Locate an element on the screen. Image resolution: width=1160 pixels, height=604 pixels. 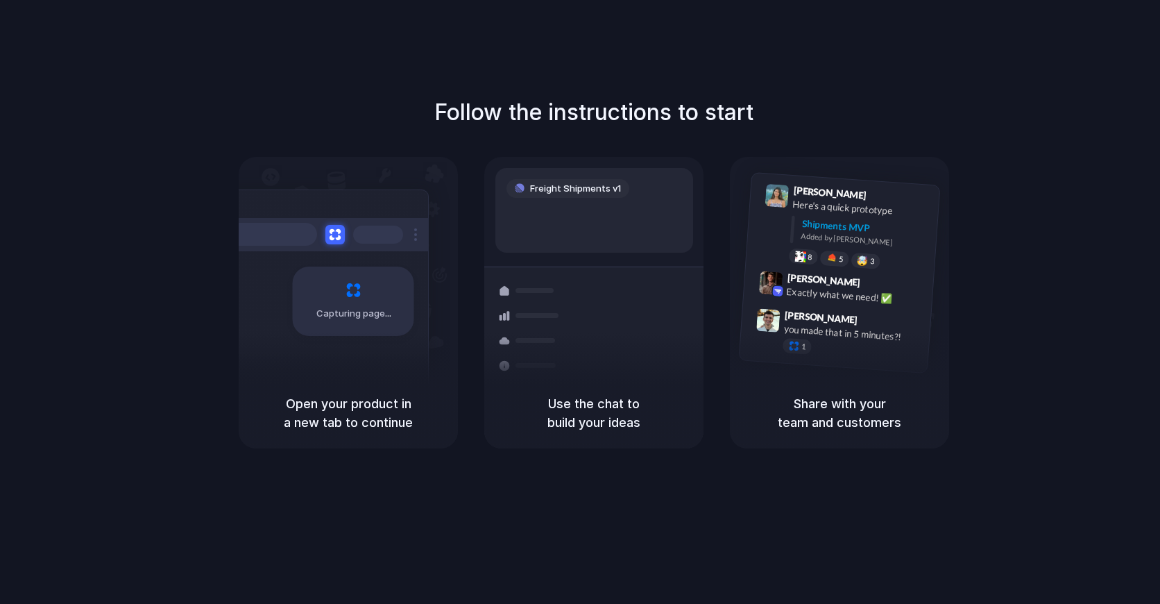
h5: Use the chat to build your ideas is located at coordinates (594, 413).